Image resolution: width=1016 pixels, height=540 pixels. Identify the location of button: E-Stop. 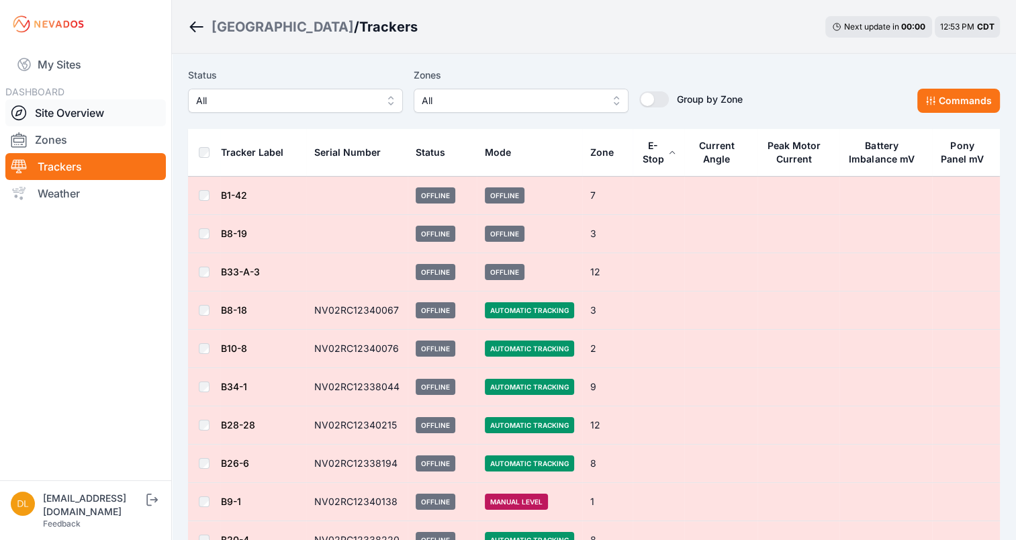
(658, 152).